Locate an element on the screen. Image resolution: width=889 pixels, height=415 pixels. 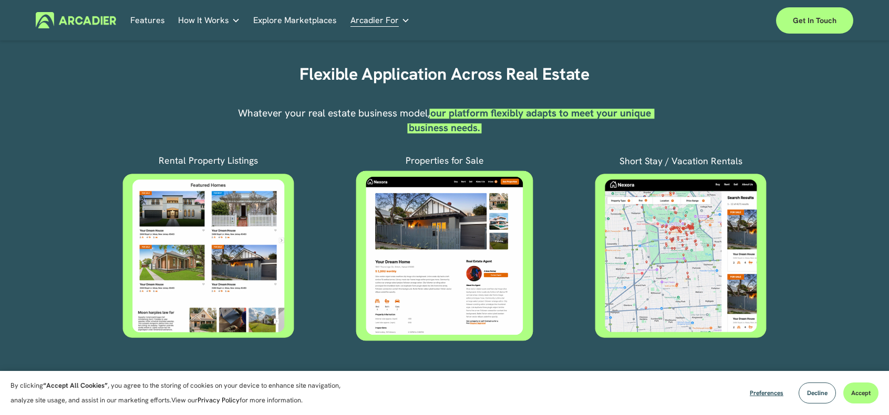
p: Properties for Sale is located at coordinates (444, 161).